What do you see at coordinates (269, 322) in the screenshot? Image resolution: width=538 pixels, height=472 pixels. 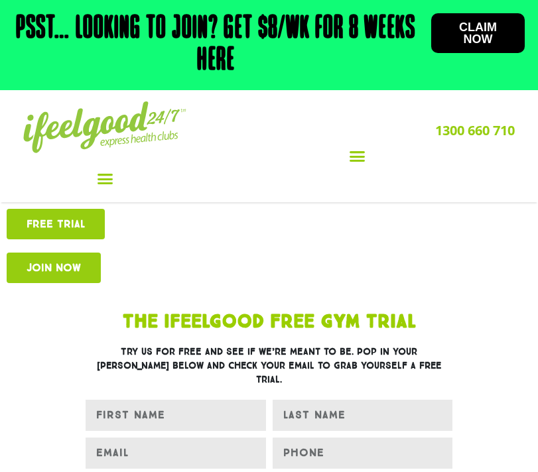 I see `h1: The IfeelGood Free Gym Trial` at bounding box center [269, 322].